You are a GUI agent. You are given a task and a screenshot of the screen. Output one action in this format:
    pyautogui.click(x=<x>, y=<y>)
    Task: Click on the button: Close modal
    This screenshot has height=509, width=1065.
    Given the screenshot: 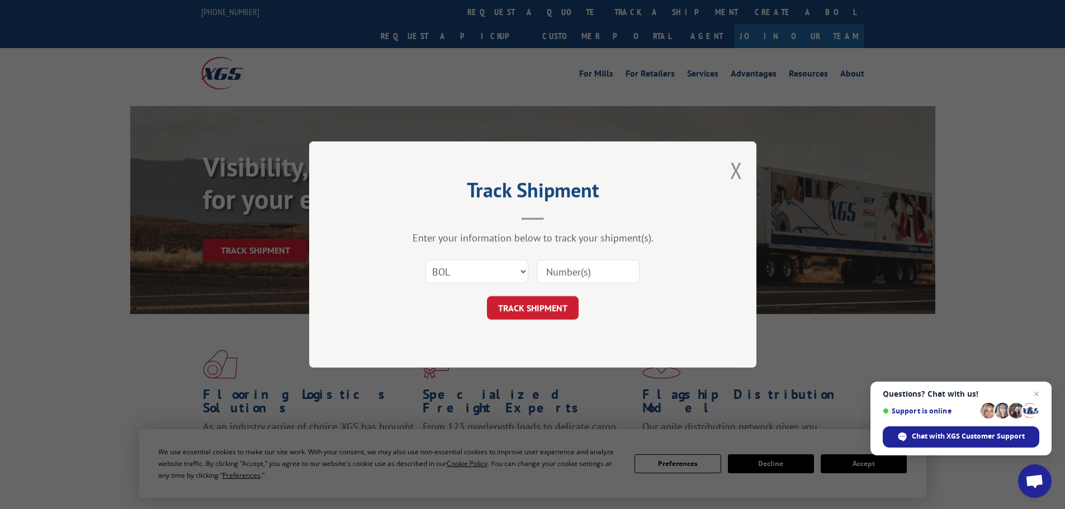 What is the action you would take?
    pyautogui.click(x=736, y=170)
    